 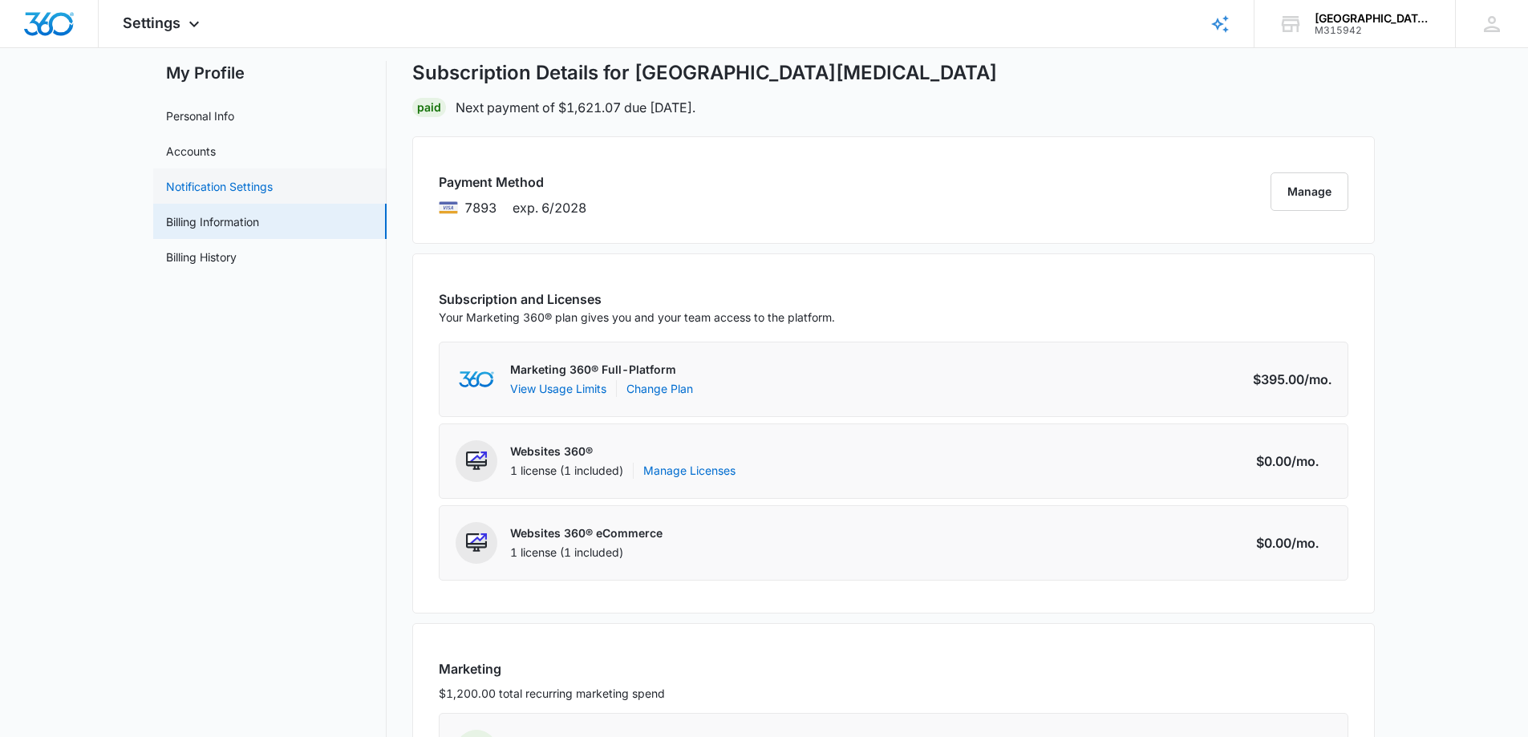 What do you see at coordinates (219, 186) in the screenshot?
I see `a: Notification Settings` at bounding box center [219, 186].